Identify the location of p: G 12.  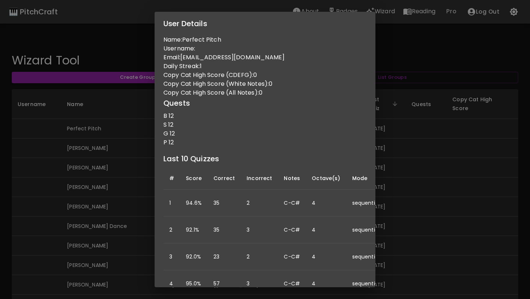
(265, 134).